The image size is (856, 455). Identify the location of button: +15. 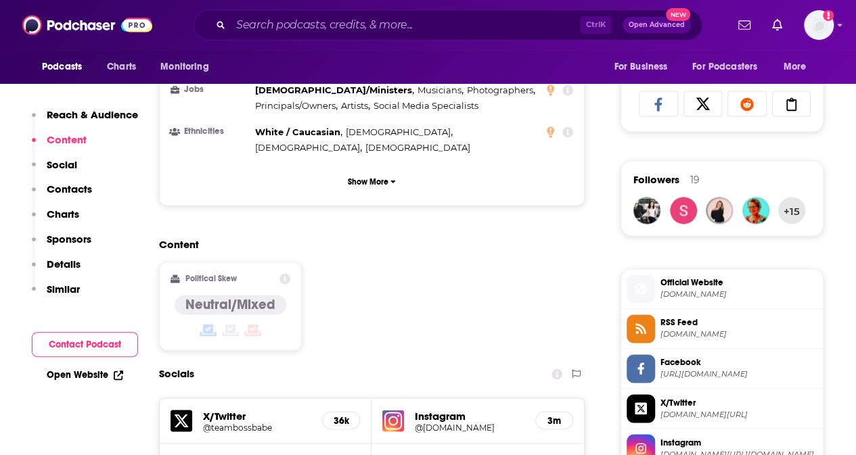
(791, 210).